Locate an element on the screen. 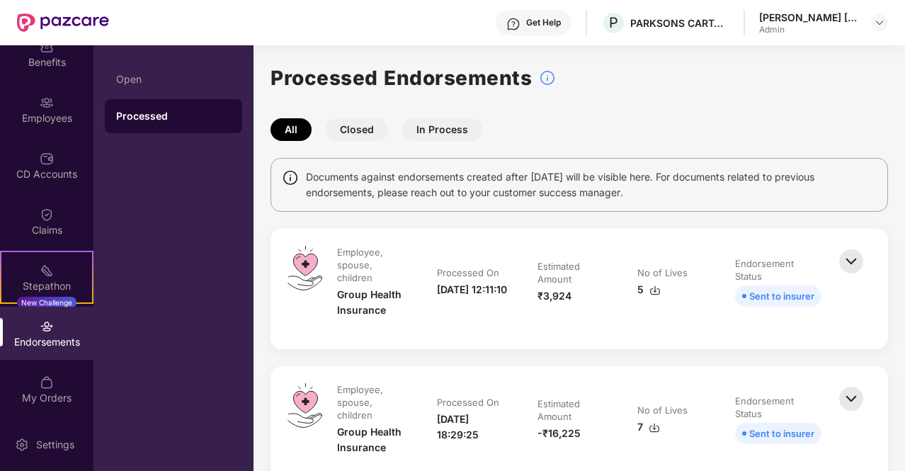  button: Closed is located at coordinates (357, 130).